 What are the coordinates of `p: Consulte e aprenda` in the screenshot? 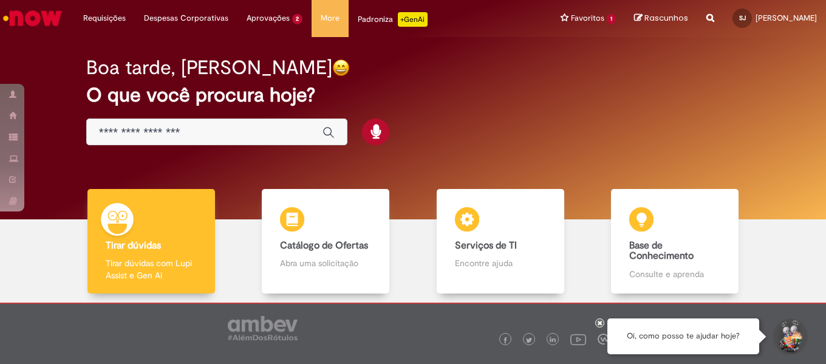 It's located at (675, 274).